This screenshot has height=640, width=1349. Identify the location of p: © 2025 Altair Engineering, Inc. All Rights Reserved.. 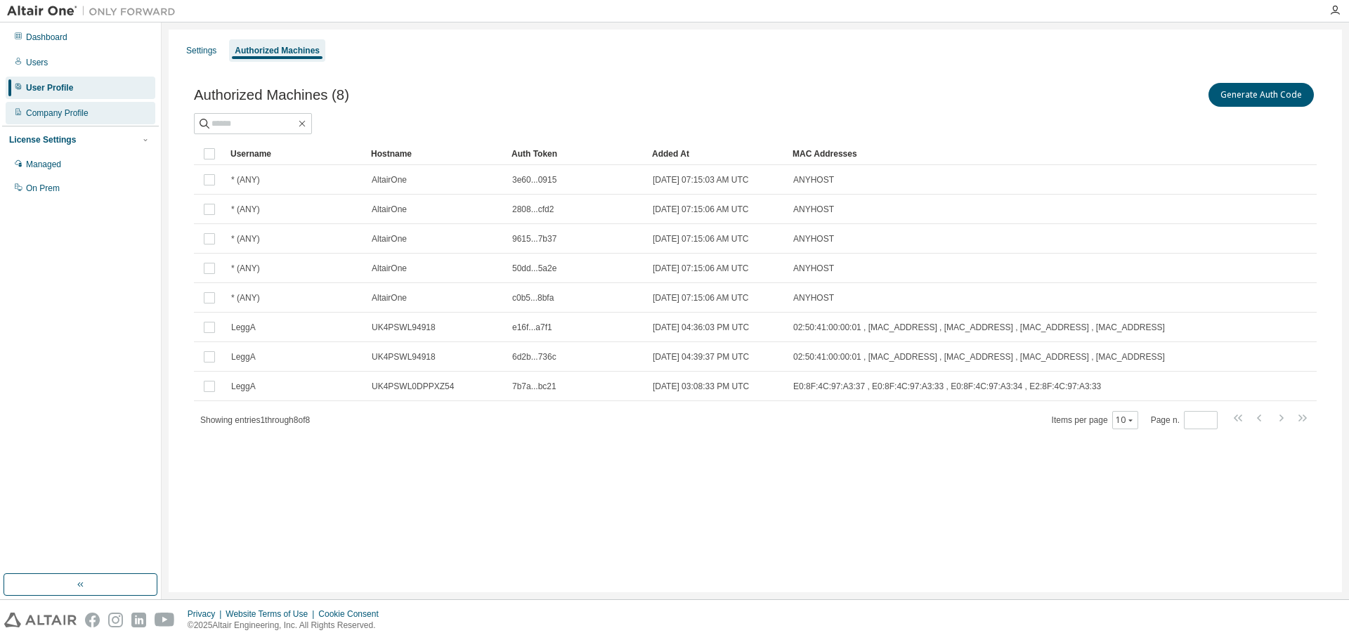
(287, 625).